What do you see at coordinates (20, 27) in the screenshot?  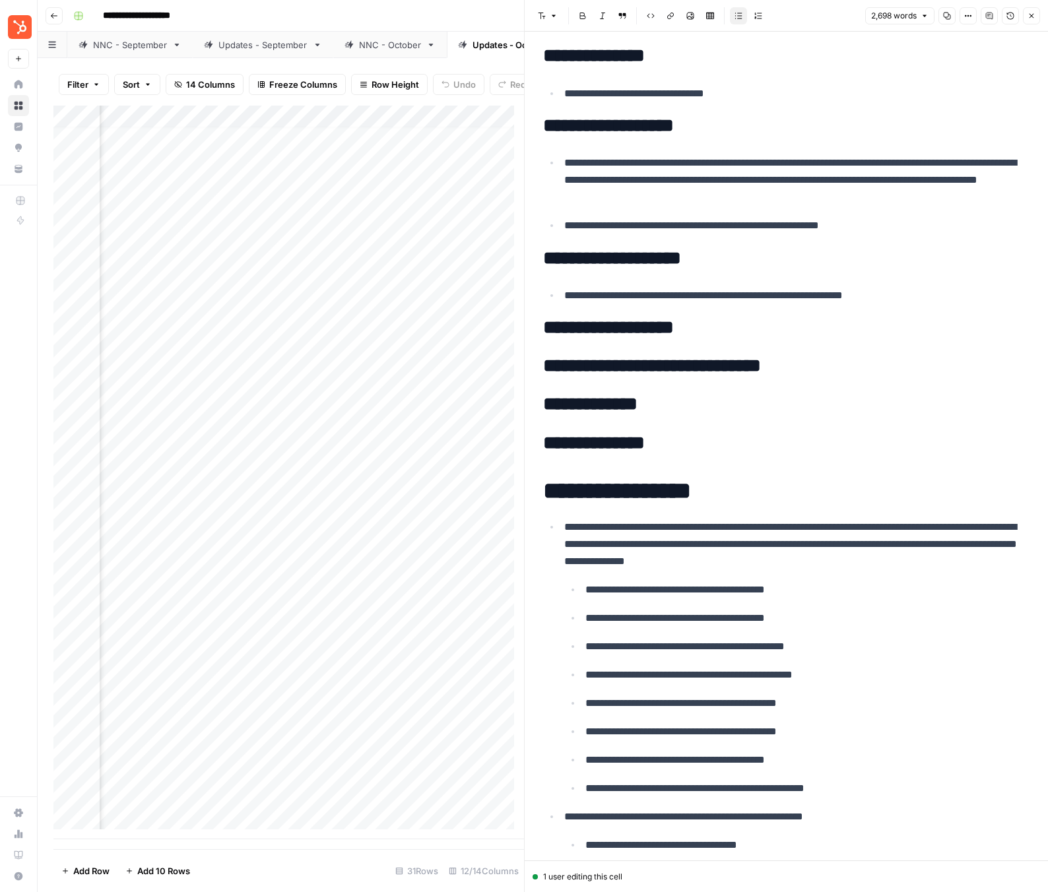 I see `img: Blog Content Action Plan Logo` at bounding box center [20, 27].